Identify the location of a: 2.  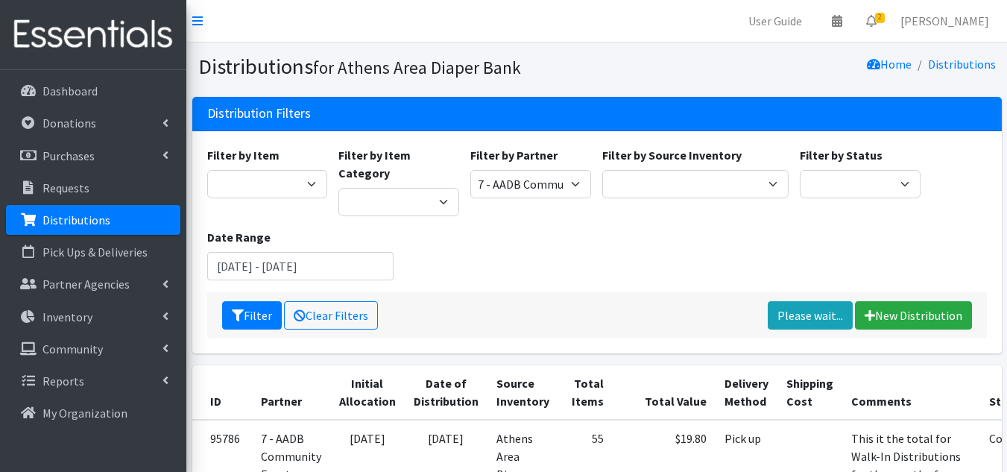
(871, 21).